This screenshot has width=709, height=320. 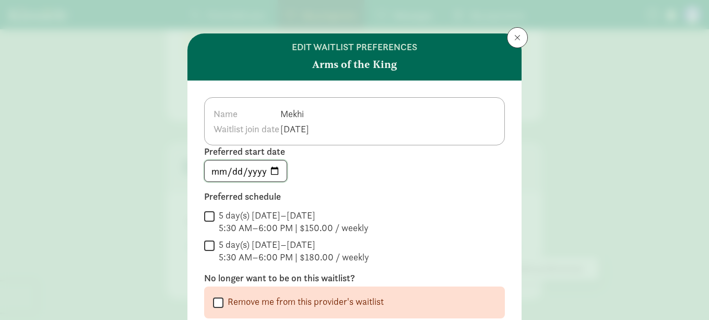 I want to click on strong: Arms of the King, so click(x=355, y=64).